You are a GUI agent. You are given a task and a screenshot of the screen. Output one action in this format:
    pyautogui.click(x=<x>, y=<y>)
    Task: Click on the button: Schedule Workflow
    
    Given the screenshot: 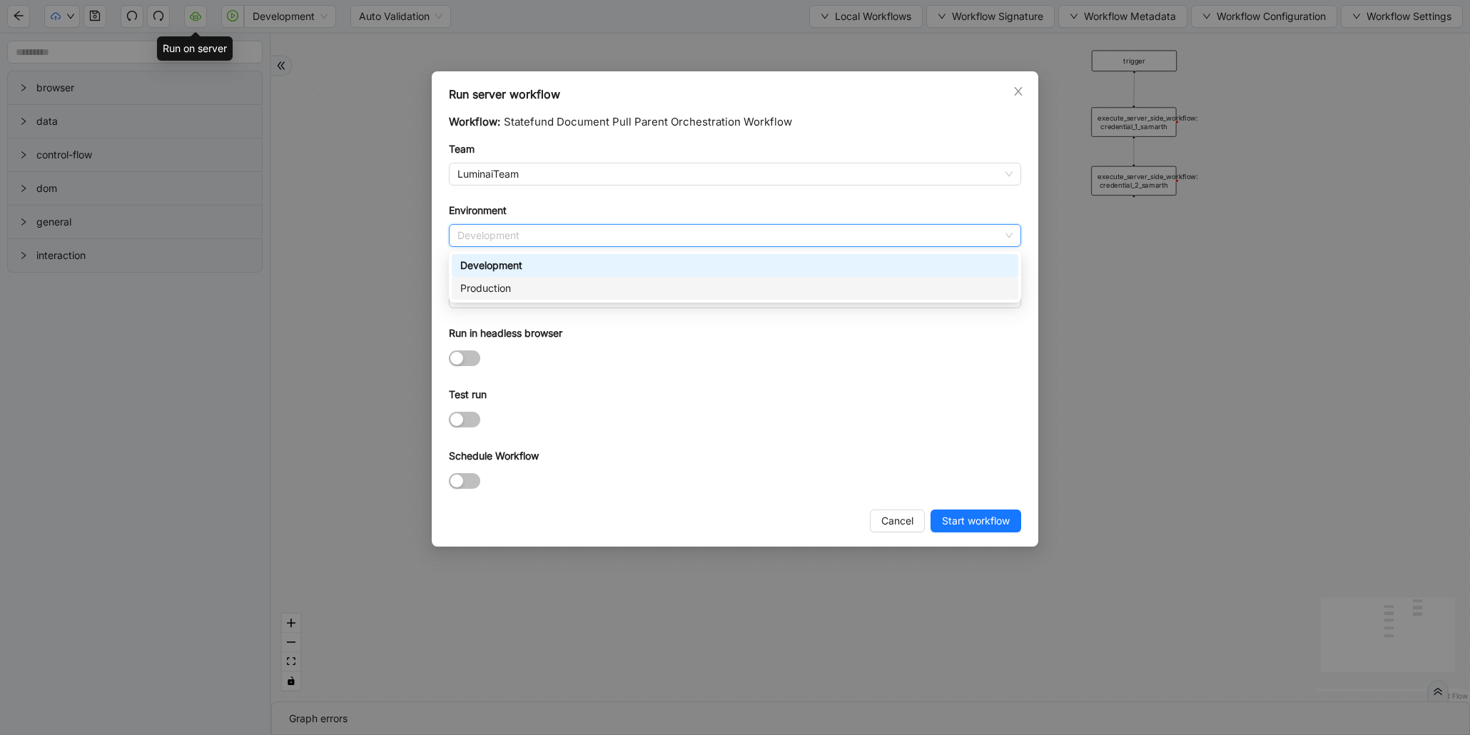 What is the action you would take?
    pyautogui.click(x=464, y=481)
    